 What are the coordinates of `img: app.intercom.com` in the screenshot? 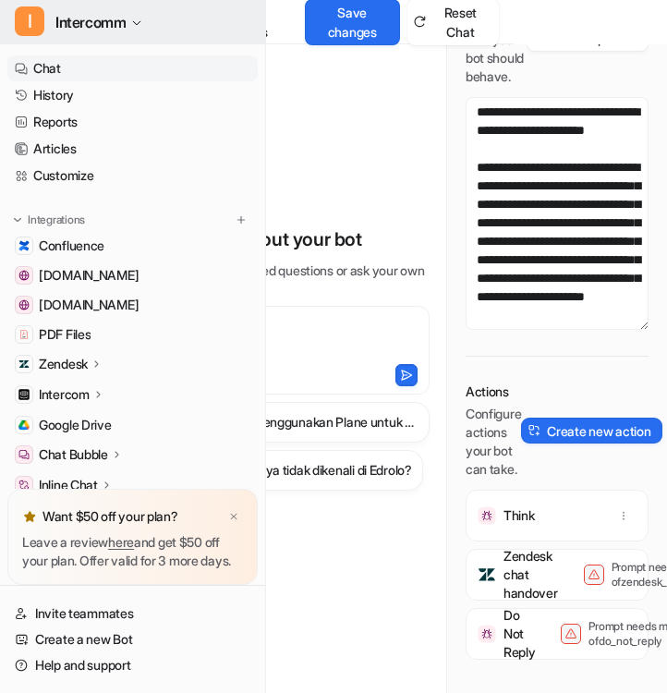 It's located at (24, 305).